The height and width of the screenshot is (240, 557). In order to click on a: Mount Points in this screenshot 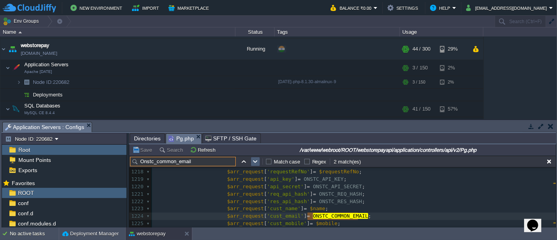, I will do `click(34, 160)`.